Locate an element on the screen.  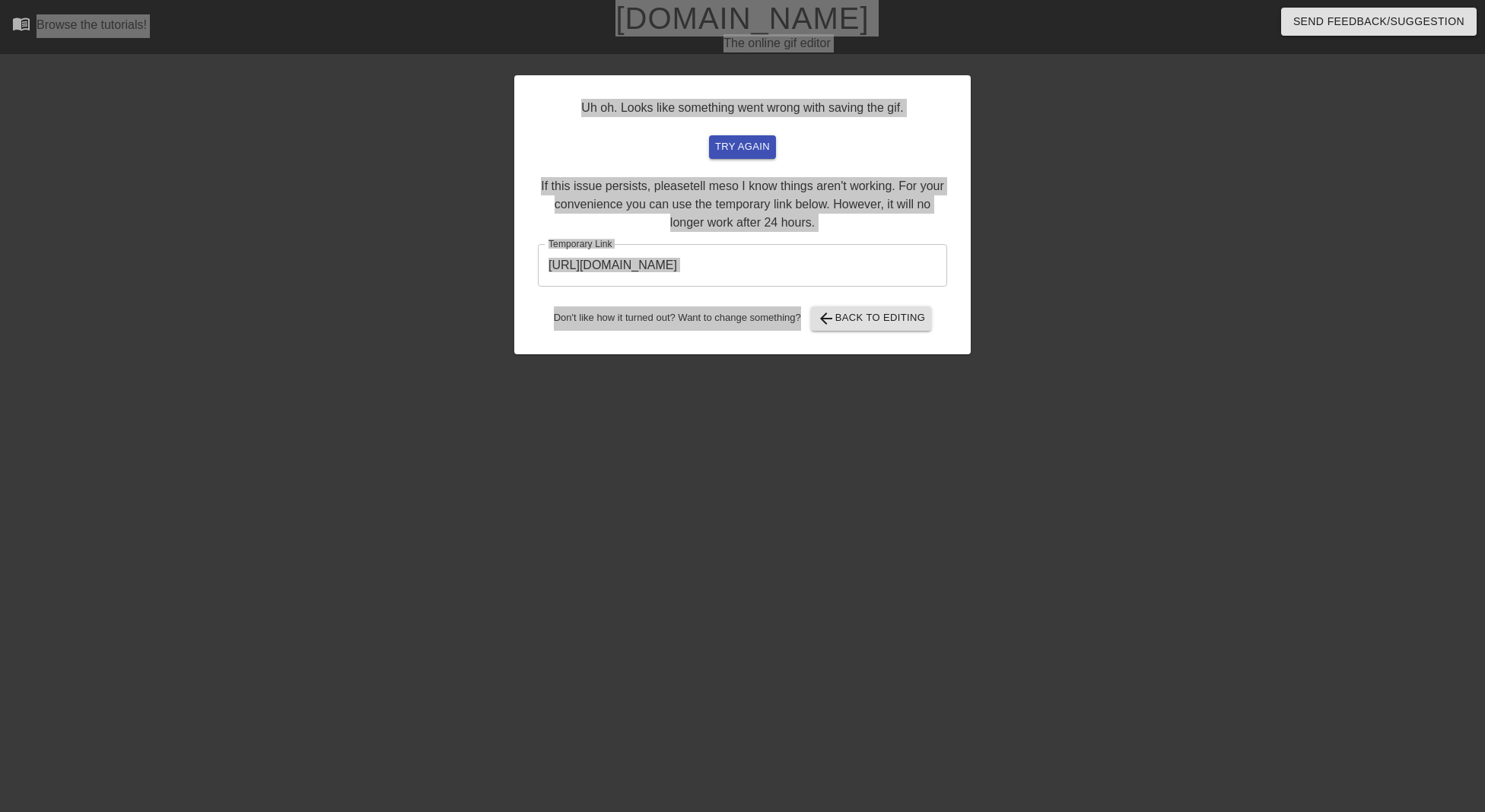
div: Uh oh. Looks like something went wrong with saving the gif. If this issue persists, please so I k... is located at coordinates (742, 214).